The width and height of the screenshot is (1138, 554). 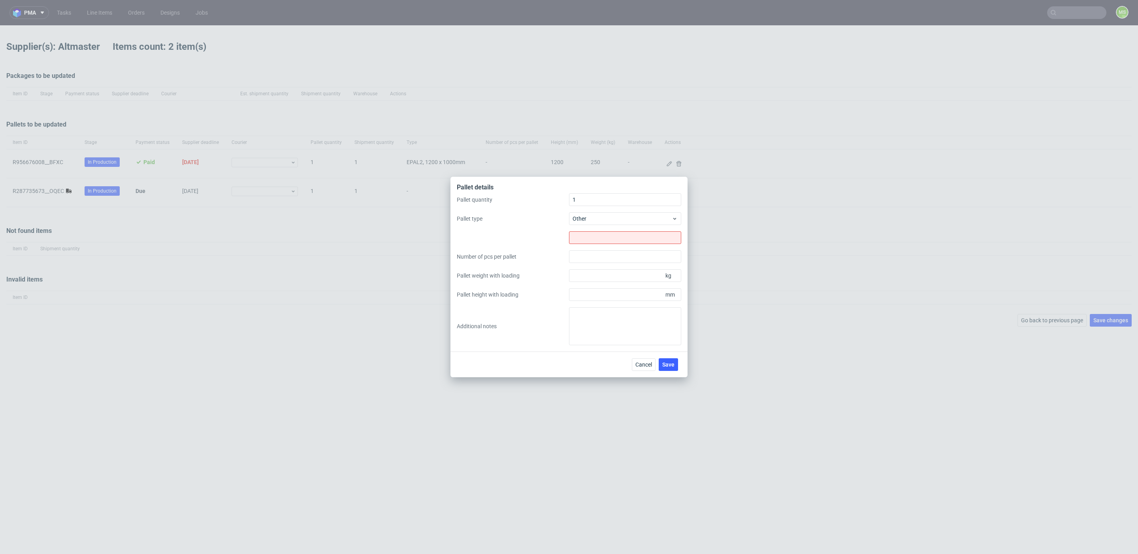 What do you see at coordinates (672, 294) in the screenshot?
I see `span: mm` at bounding box center [672, 294].